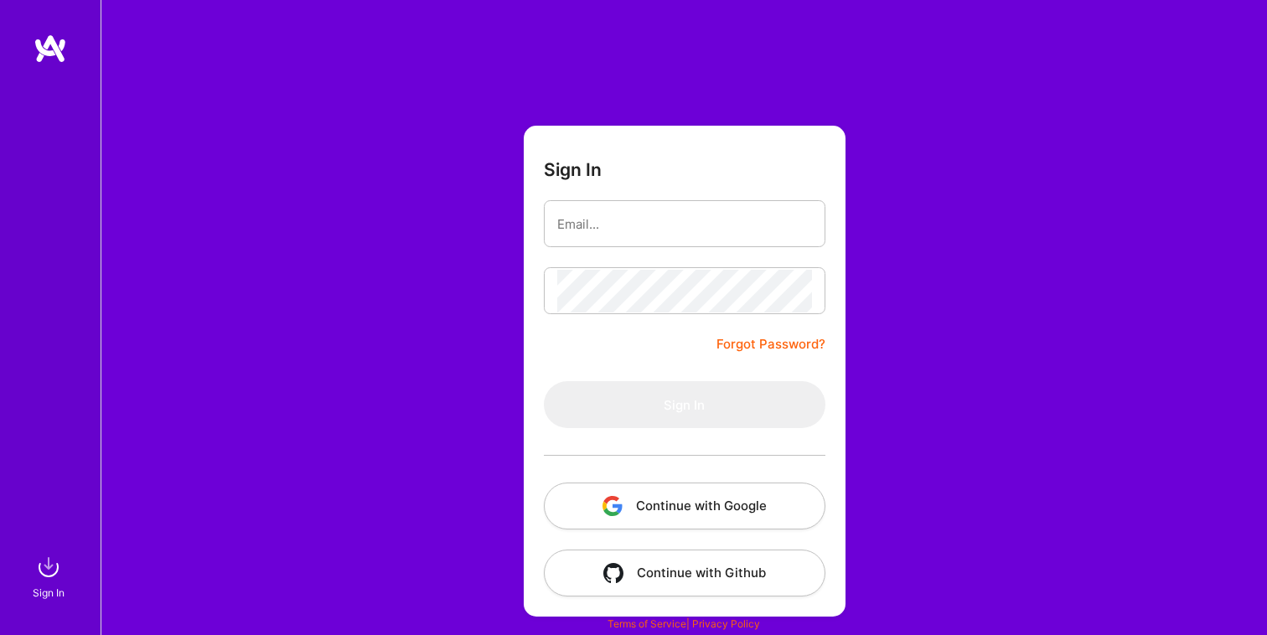  What do you see at coordinates (50, 575) in the screenshot?
I see `a: sign inSign In` at bounding box center [50, 575].